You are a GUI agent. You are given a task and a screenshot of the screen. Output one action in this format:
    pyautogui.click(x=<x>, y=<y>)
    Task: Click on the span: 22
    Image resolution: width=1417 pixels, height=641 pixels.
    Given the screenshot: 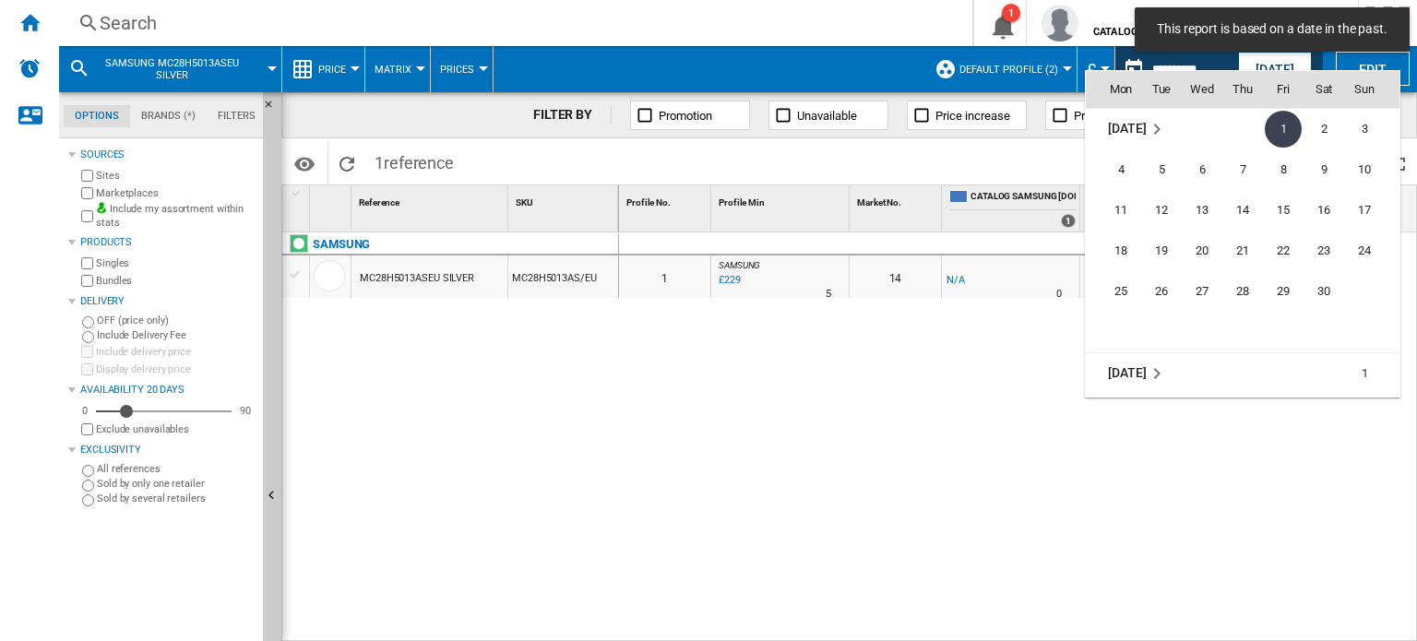 What is the action you would take?
    pyautogui.click(x=1283, y=251)
    